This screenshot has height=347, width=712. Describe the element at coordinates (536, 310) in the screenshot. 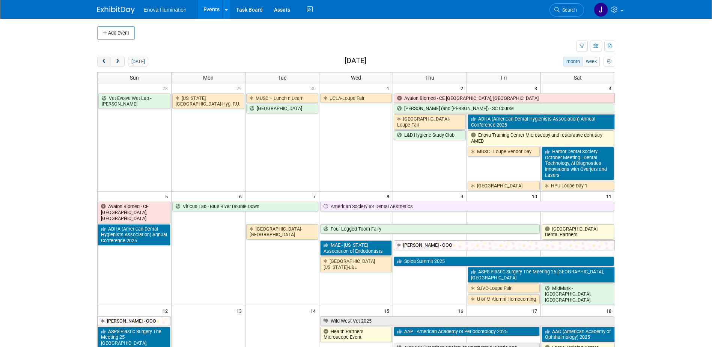

I see `span: 17` at that location.